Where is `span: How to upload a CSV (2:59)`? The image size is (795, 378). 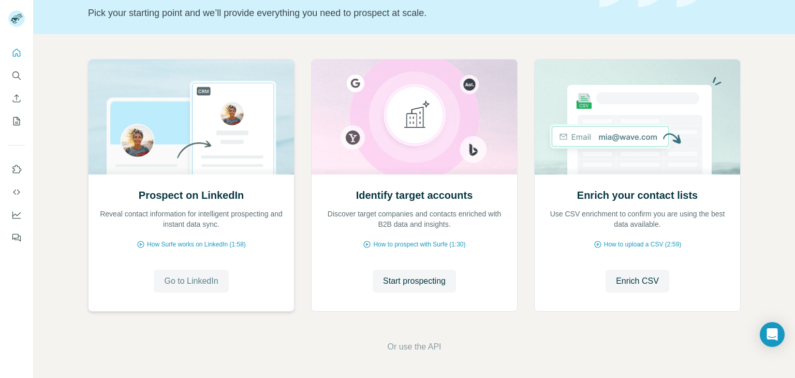 span: How to upload a CSV (2:59) is located at coordinates (642, 244).